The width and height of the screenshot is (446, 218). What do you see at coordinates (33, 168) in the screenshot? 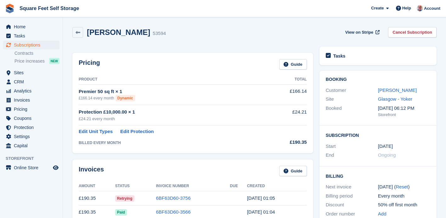
I see `span: Online Store` at bounding box center [33, 168].